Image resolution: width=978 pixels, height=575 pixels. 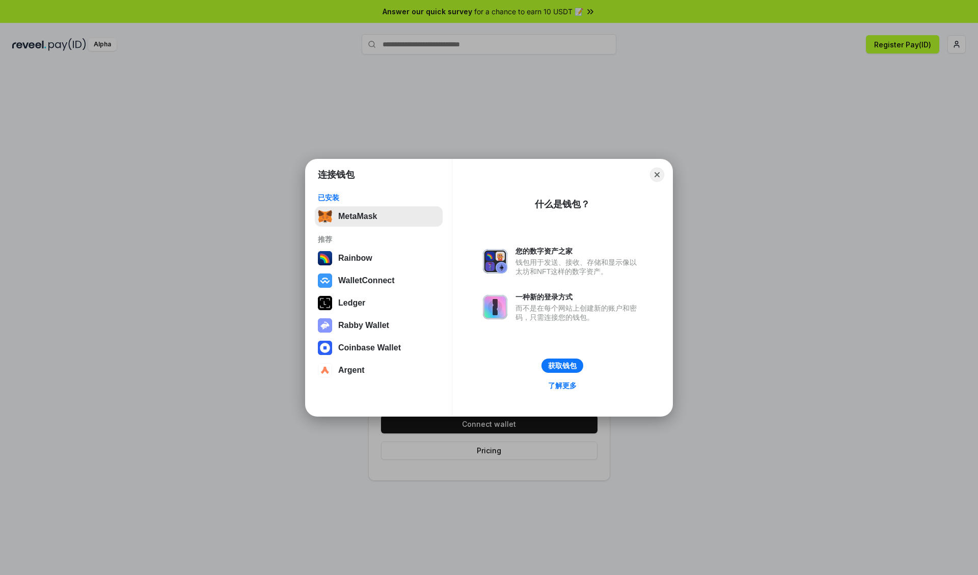 I want to click on div: 一种新的登录方式, so click(x=579, y=297).